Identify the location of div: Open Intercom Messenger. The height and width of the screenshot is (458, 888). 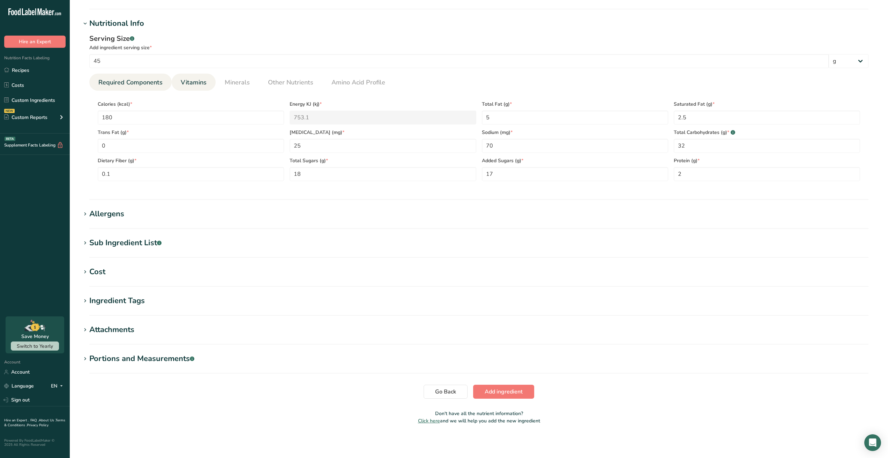
(872, 443).